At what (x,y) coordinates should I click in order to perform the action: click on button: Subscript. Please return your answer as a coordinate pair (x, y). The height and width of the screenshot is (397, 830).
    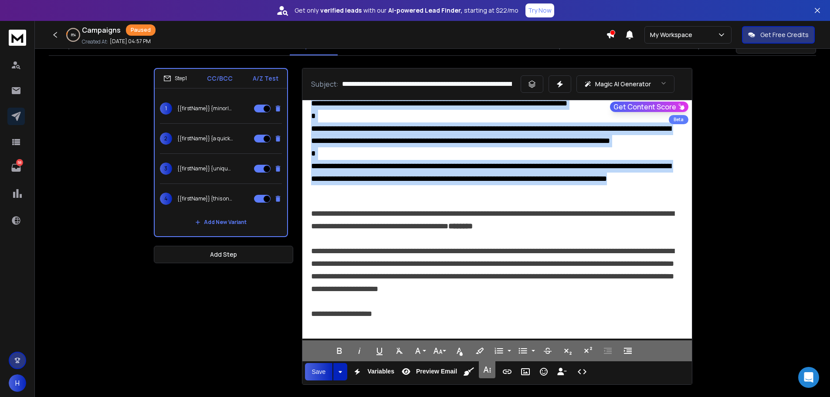
    Looking at the image, I should click on (568, 351).